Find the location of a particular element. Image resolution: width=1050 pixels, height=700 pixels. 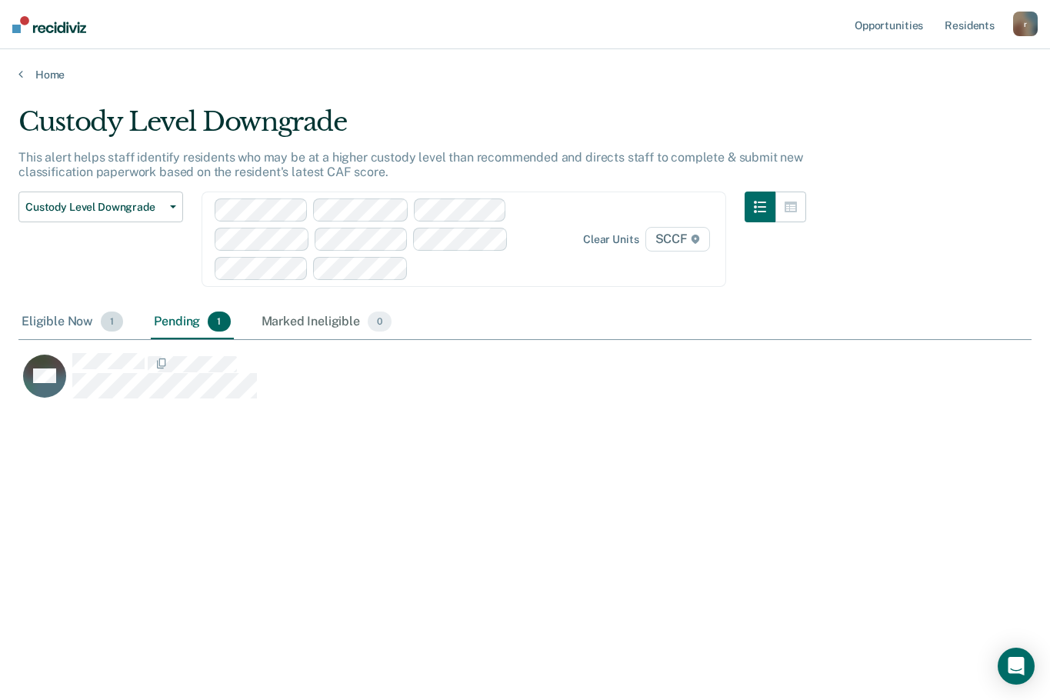

div: Clear units is located at coordinates (611, 239).